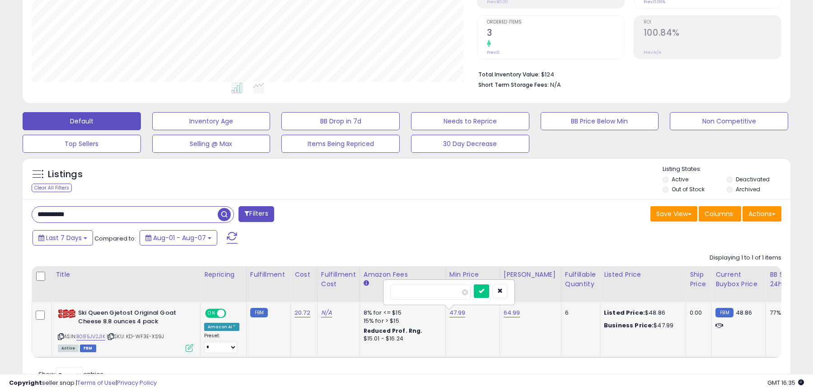 This screenshot has height=392, width=813. Describe the element at coordinates (126, 274) in the screenshot. I see `div: Title` at that location.